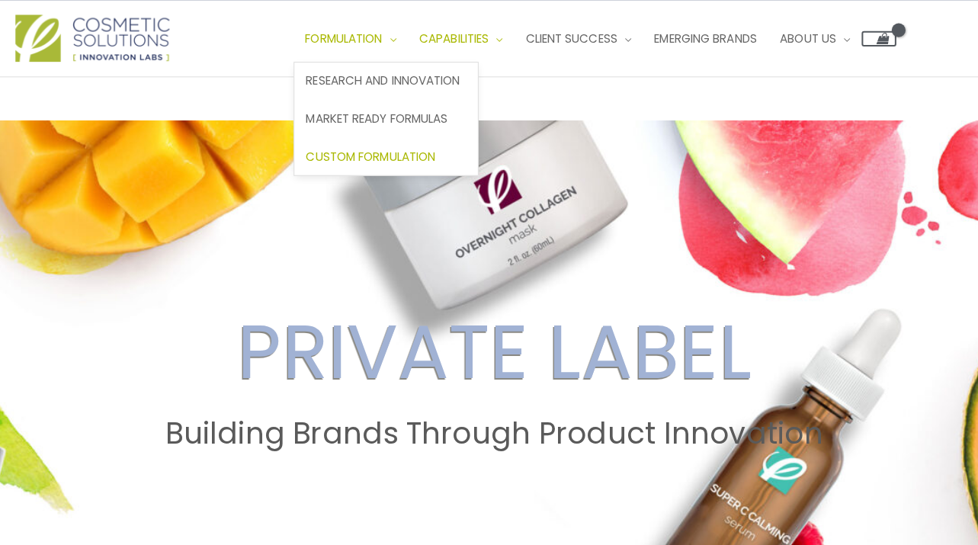 The height and width of the screenshot is (545, 978). What do you see at coordinates (379, 80) in the screenshot?
I see `span: Research and Innovation` at bounding box center [379, 80].